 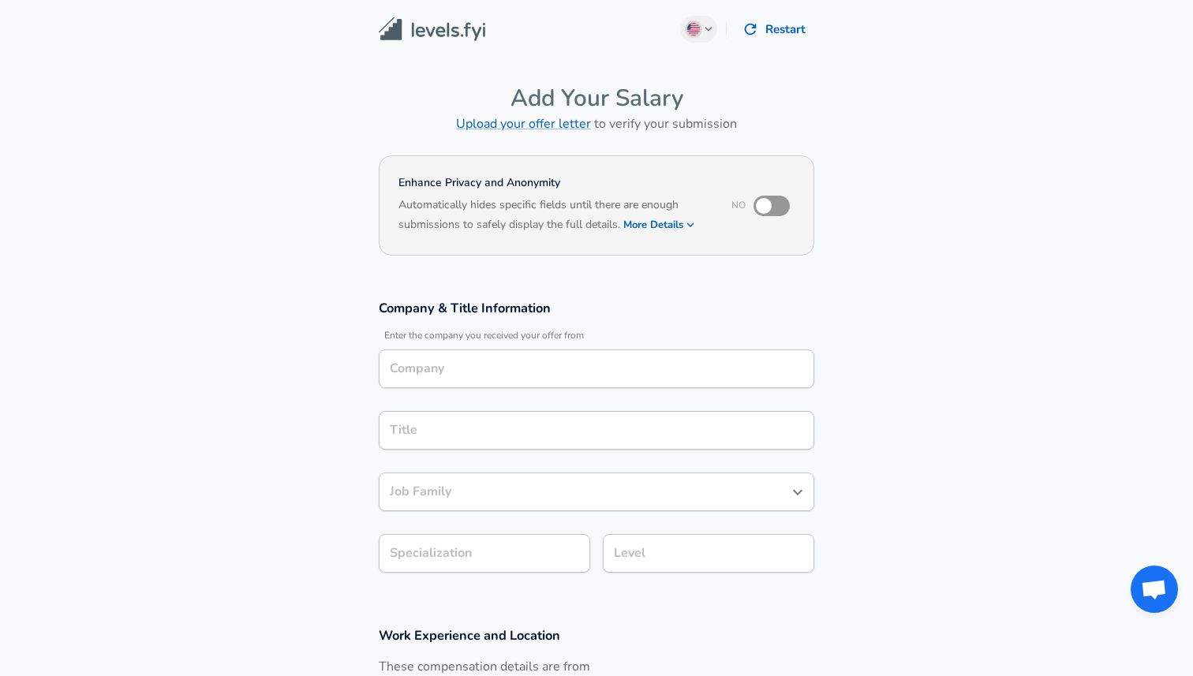 What do you see at coordinates (523, 124) in the screenshot?
I see `a: Upload your offer letter` at bounding box center [523, 124].